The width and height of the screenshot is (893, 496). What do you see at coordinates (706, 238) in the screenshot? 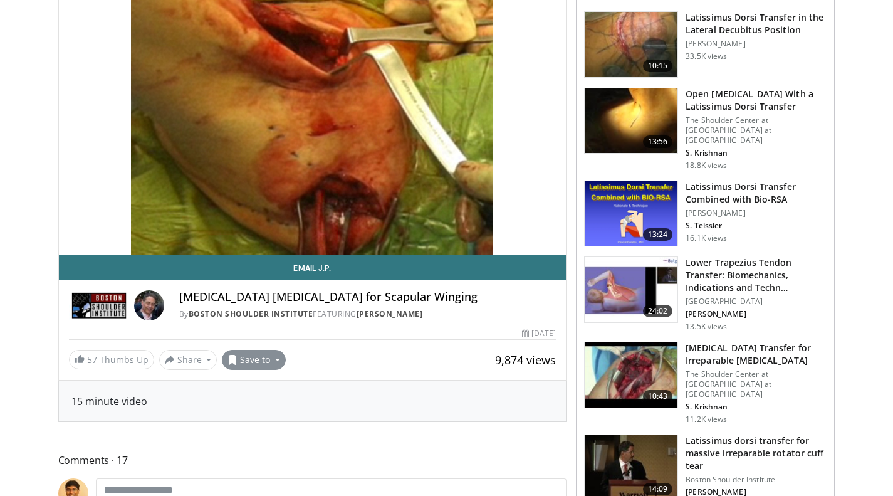
I see `p: 16.1K views` at bounding box center [706, 238].